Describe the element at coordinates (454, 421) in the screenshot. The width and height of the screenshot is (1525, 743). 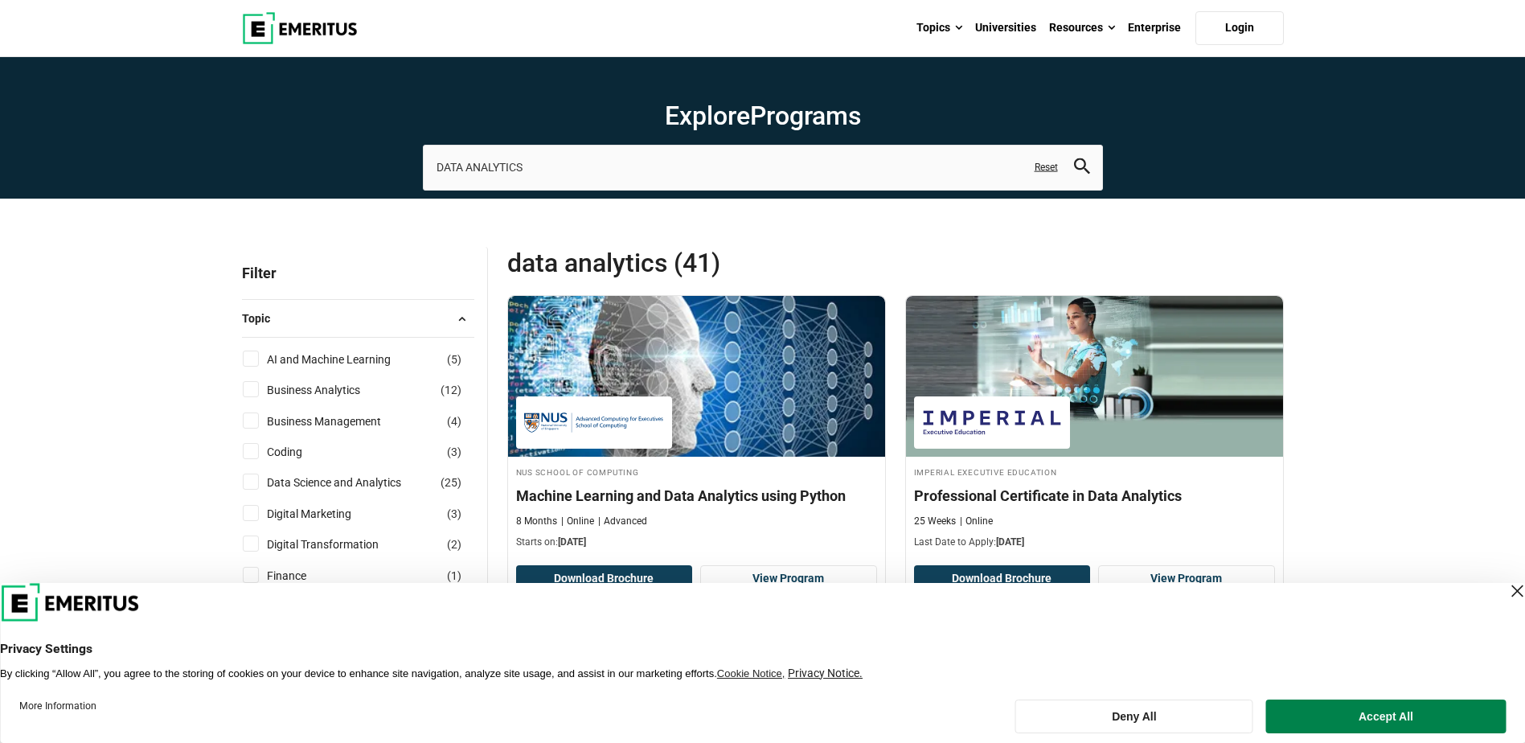
I see `span: 4` at that location.